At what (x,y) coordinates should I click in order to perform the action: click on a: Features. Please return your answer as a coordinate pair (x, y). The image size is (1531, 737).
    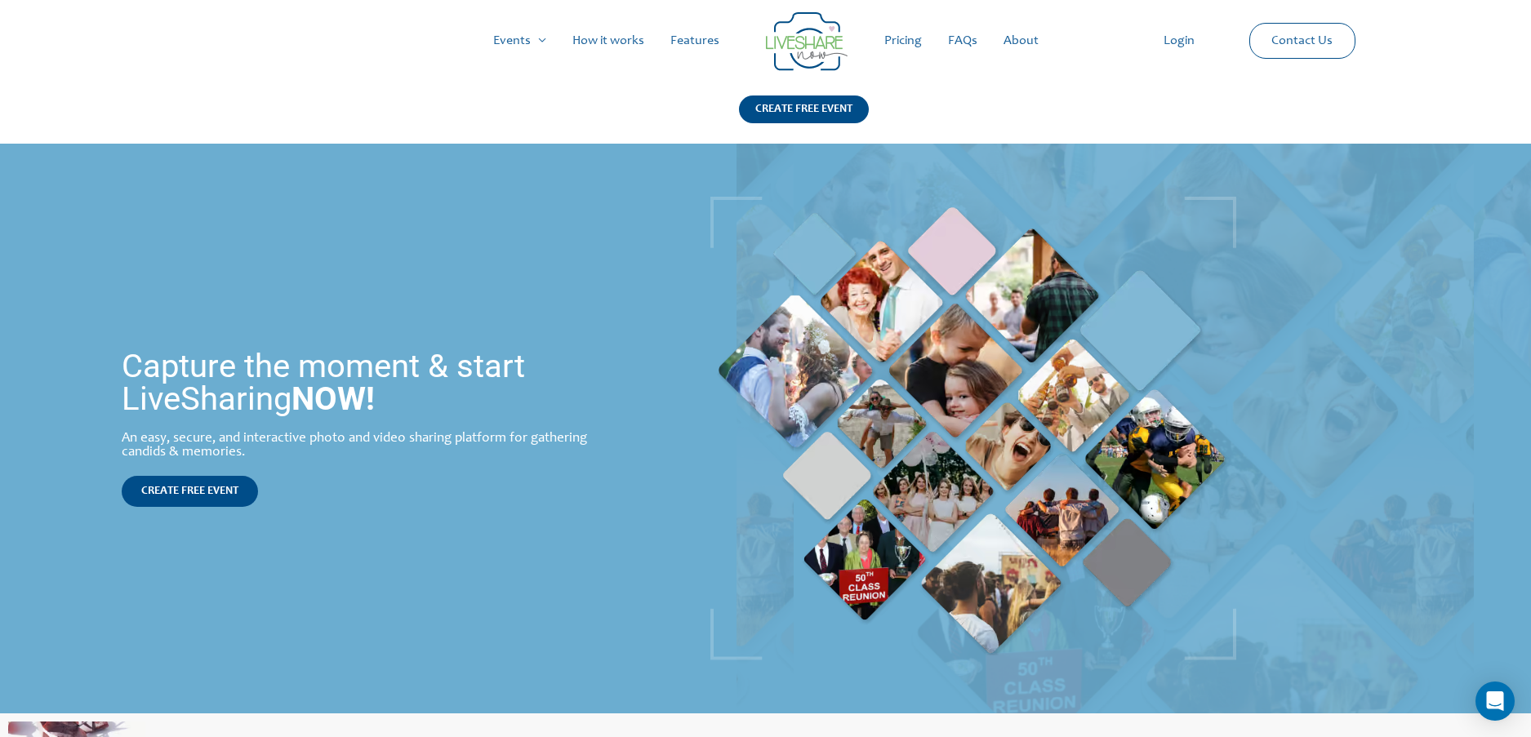
    Looking at the image, I should click on (695, 41).